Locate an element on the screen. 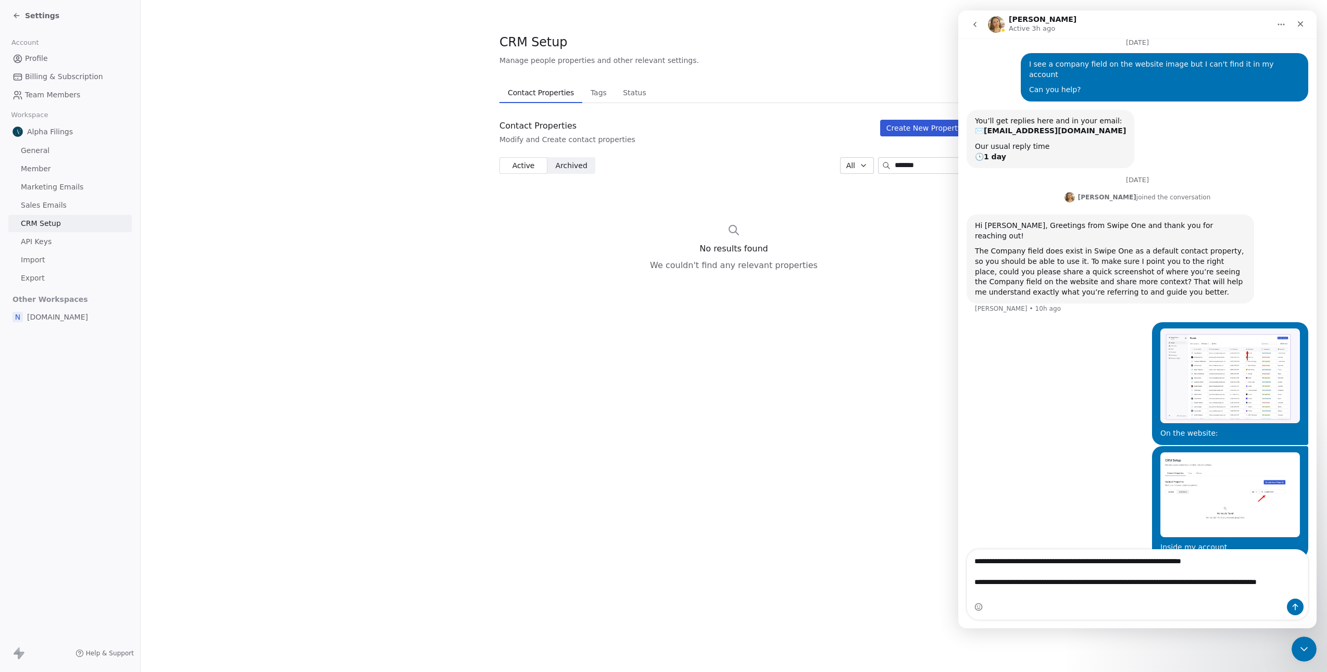 The image size is (1327, 672). button: Create New Property is located at coordinates (924, 128).